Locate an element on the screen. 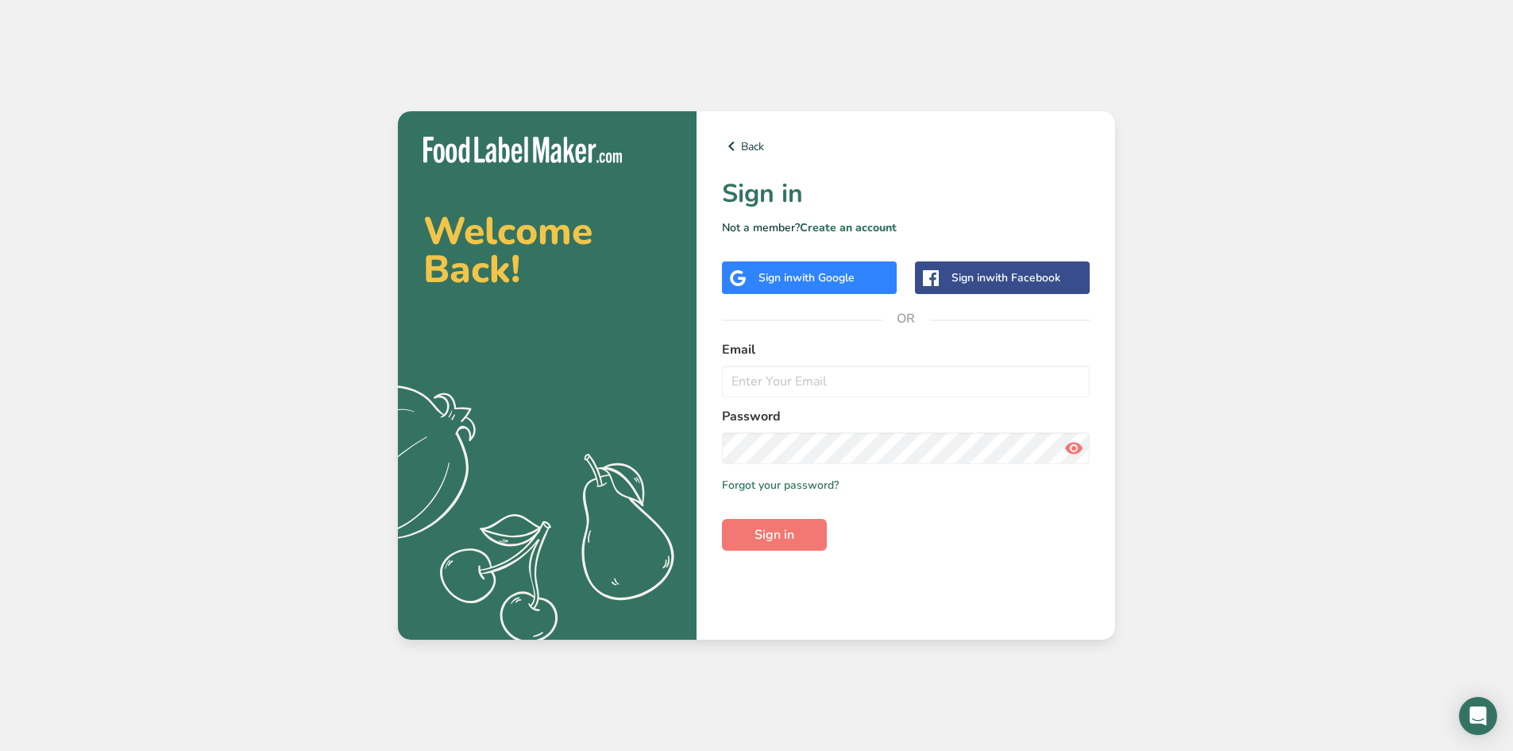 The height and width of the screenshot is (751, 1513). div: Open Intercom Messenger is located at coordinates (1478, 716).